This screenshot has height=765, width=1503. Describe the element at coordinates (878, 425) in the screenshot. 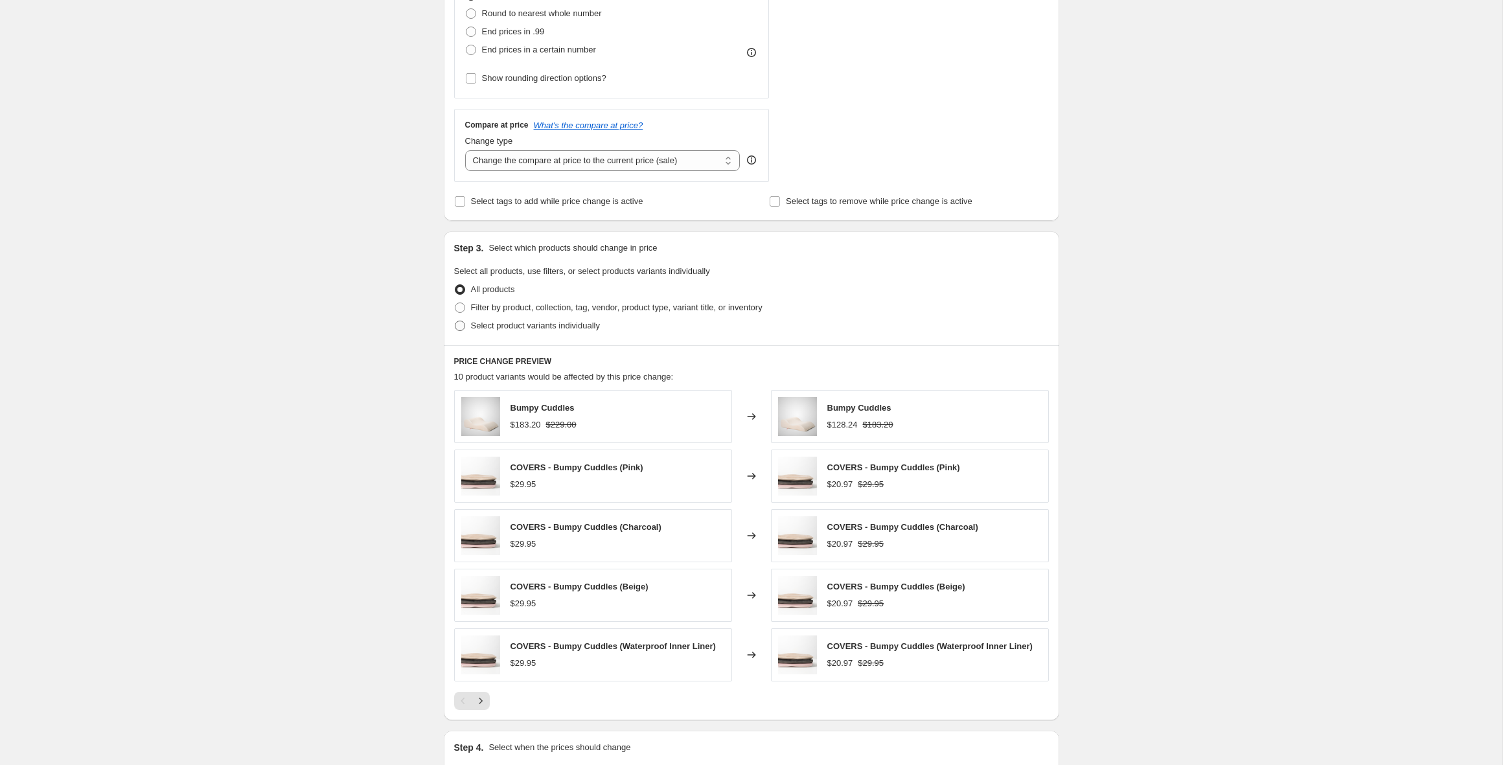

I see `strike: $183.20` at that location.